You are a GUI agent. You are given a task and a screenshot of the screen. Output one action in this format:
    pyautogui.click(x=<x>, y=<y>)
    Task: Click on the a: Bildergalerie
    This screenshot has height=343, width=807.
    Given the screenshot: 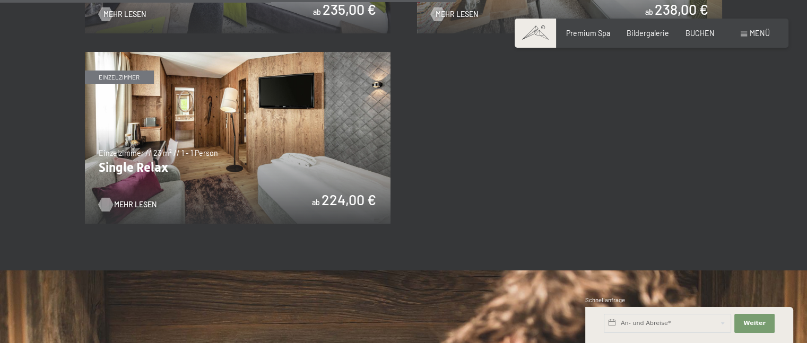 What is the action you would take?
    pyautogui.click(x=648, y=33)
    